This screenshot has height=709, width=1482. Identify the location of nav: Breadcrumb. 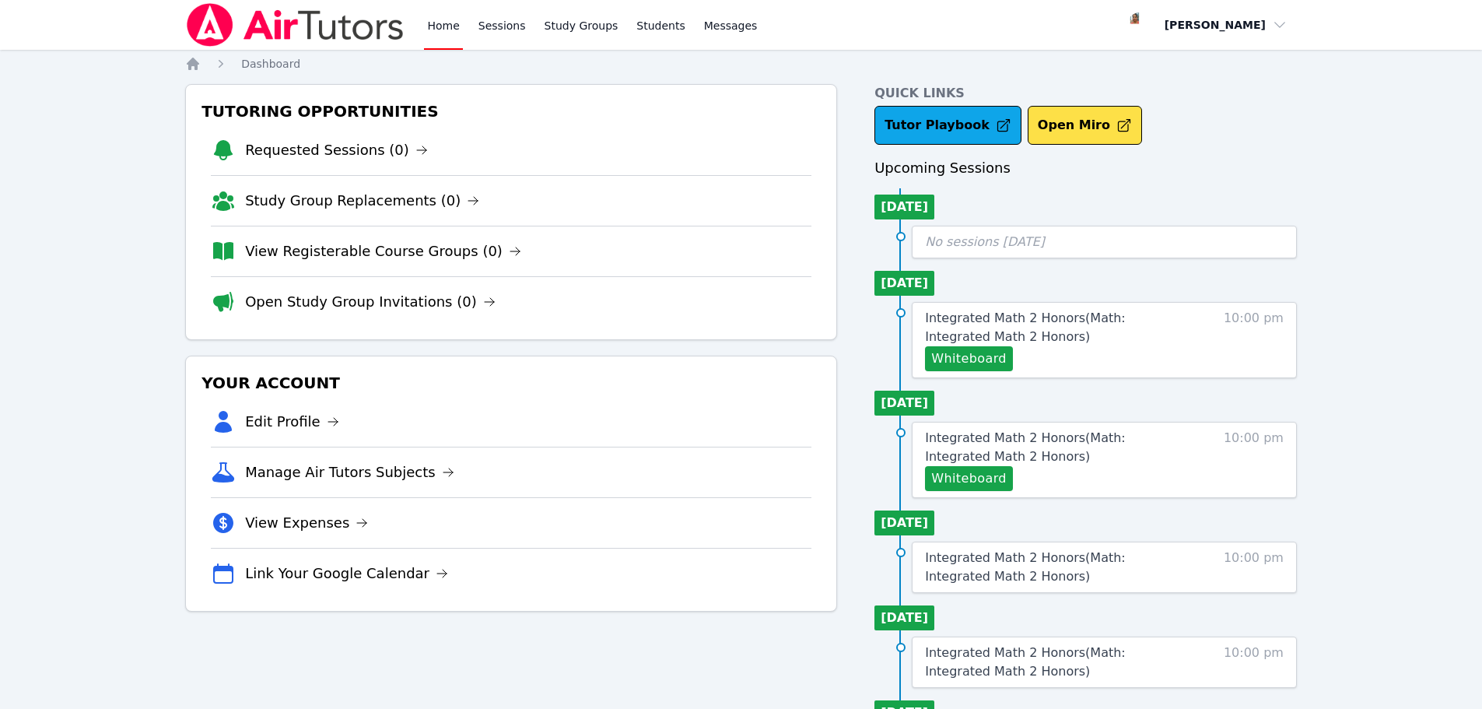
(740, 64).